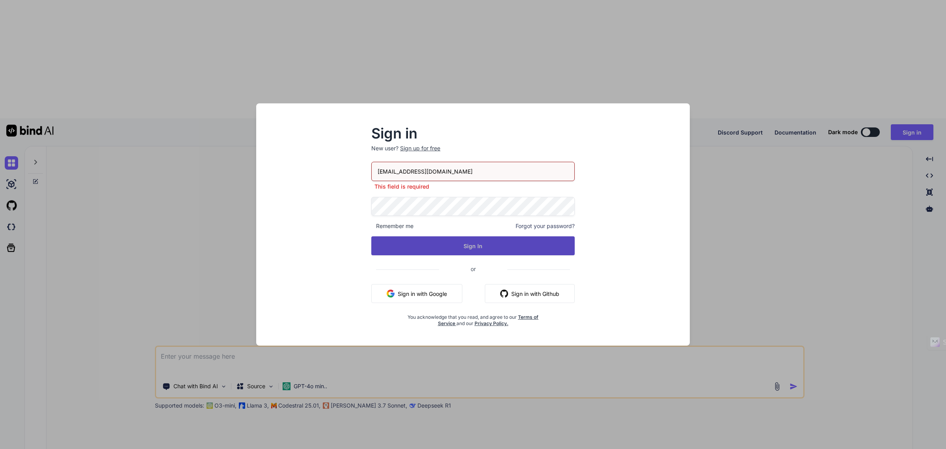  Describe the element at coordinates (473, 269) in the screenshot. I see `span: or` at that location.